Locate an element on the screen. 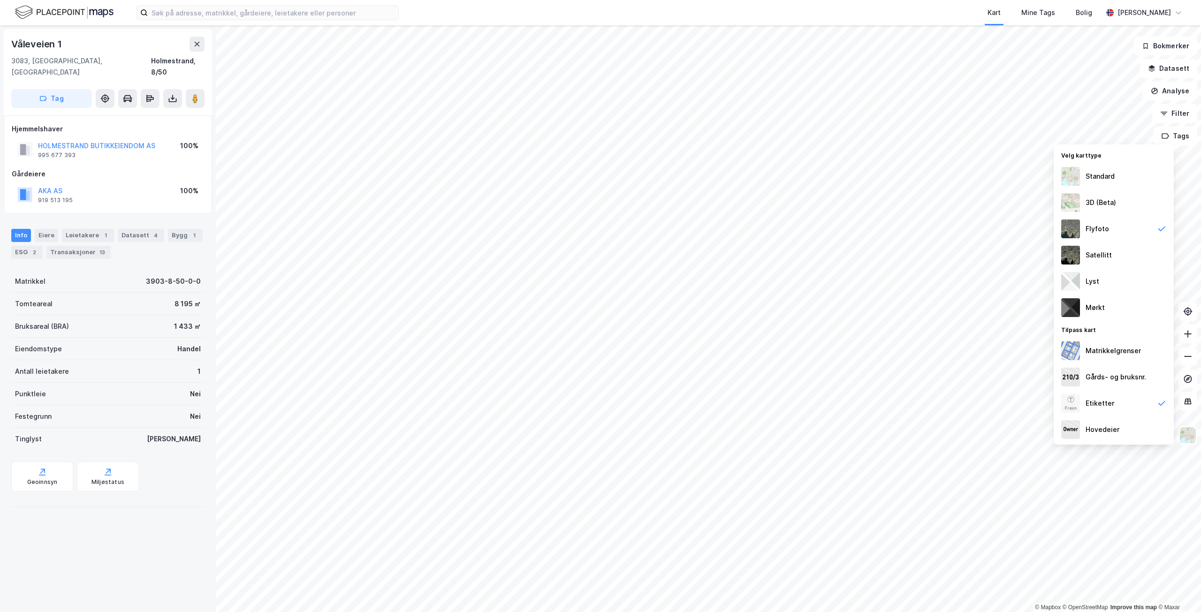  button: Filter is located at coordinates (1175, 114).